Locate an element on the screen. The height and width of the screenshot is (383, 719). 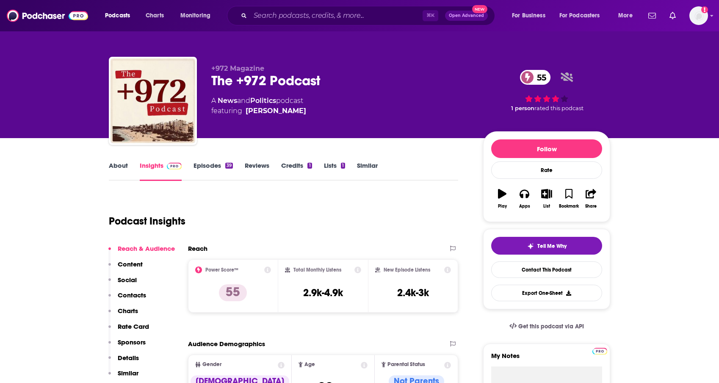
span: For Podcasters is located at coordinates (580, 16).